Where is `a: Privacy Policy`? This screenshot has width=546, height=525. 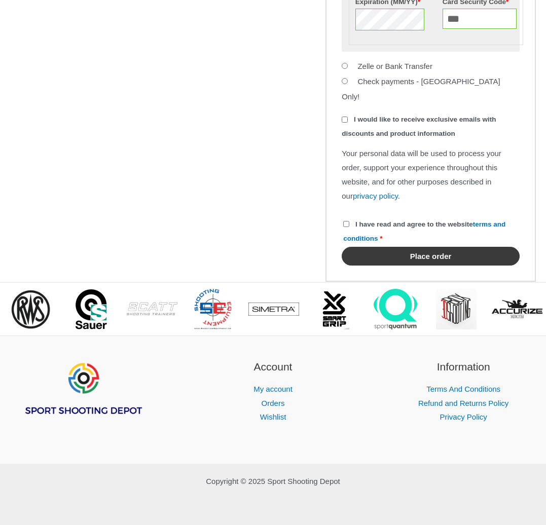 a: Privacy Policy is located at coordinates (463, 416).